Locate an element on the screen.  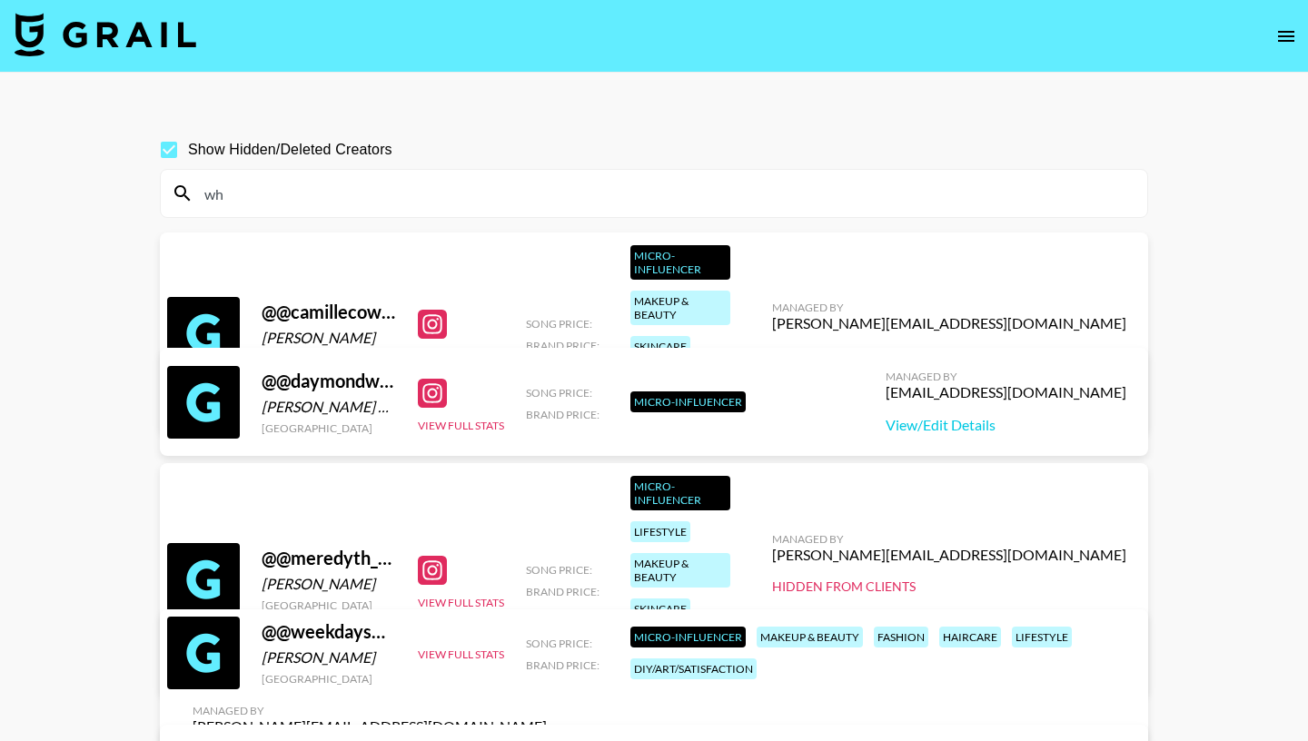
div: fashion is located at coordinates (901, 637).